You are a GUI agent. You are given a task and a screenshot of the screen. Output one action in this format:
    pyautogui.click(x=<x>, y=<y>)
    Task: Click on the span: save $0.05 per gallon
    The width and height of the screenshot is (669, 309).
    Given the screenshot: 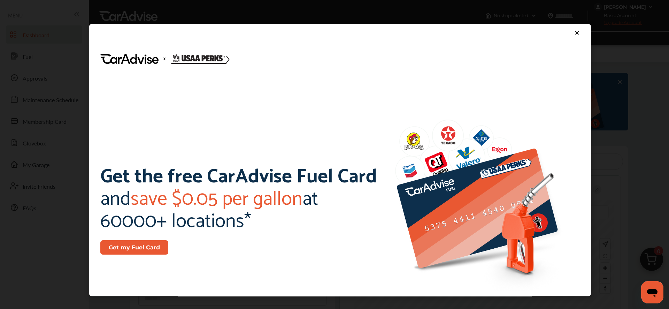 What is the action you would take?
    pyautogui.click(x=216, y=195)
    